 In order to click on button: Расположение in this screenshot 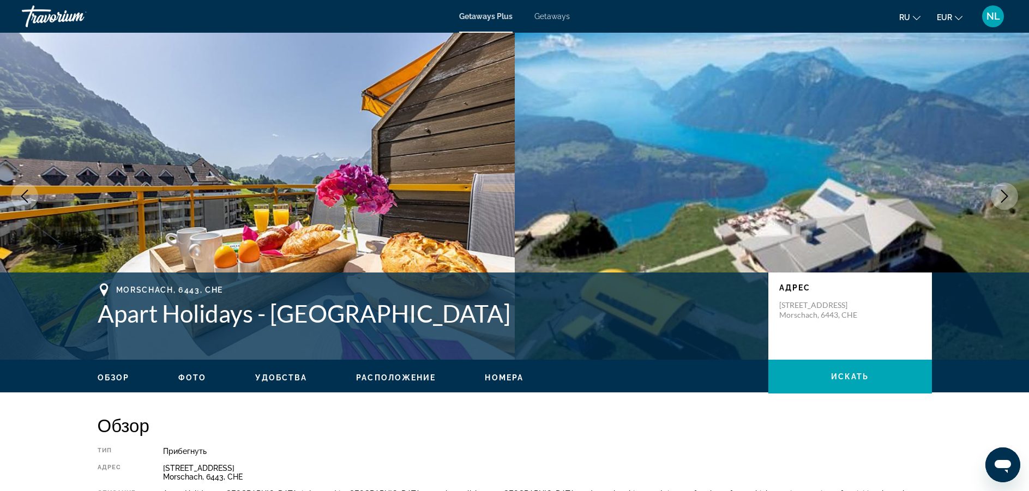, I will do `click(396, 378)`.